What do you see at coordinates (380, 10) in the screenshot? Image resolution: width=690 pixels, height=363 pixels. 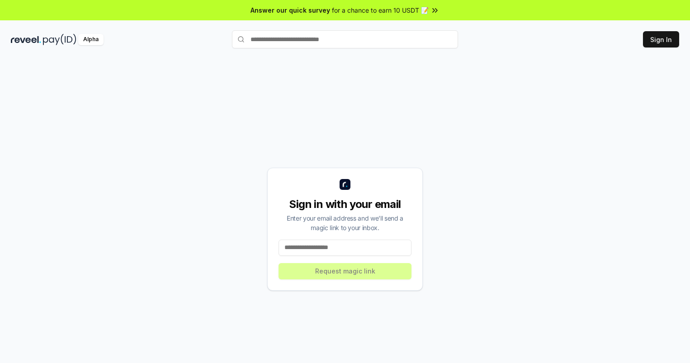 I see `span: for a chance to earn 10 USDT 📝` at bounding box center [380, 10].